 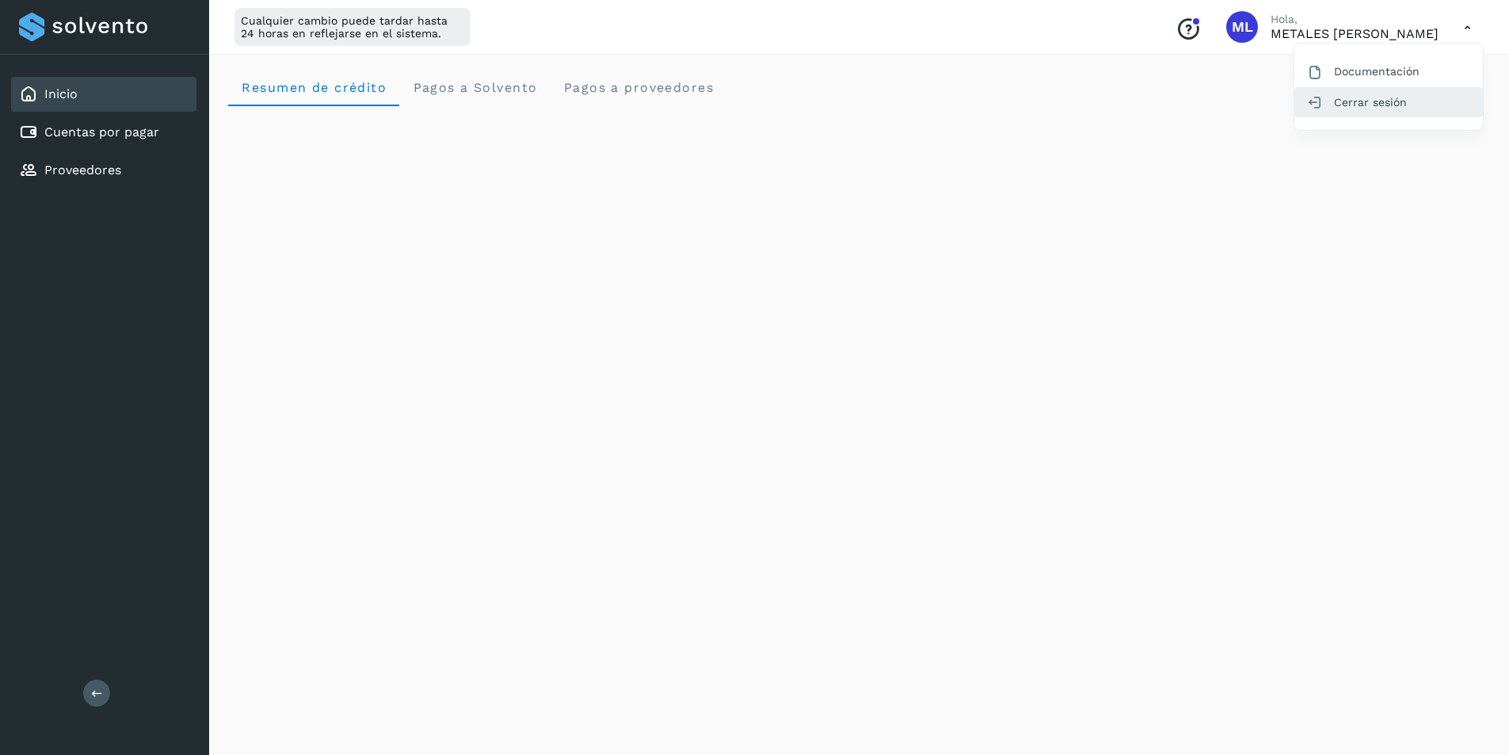 What do you see at coordinates (104, 94) in the screenshot?
I see `div: Inicio` at bounding box center [104, 94].